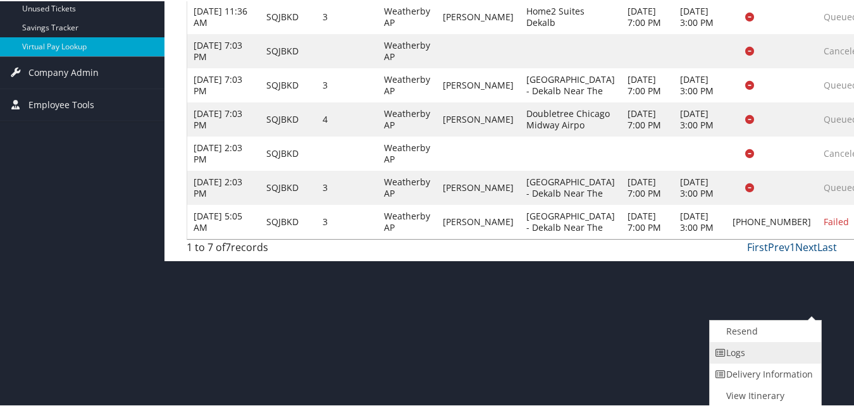  What do you see at coordinates (63, 71) in the screenshot?
I see `span: Company Admin` at bounding box center [63, 71].